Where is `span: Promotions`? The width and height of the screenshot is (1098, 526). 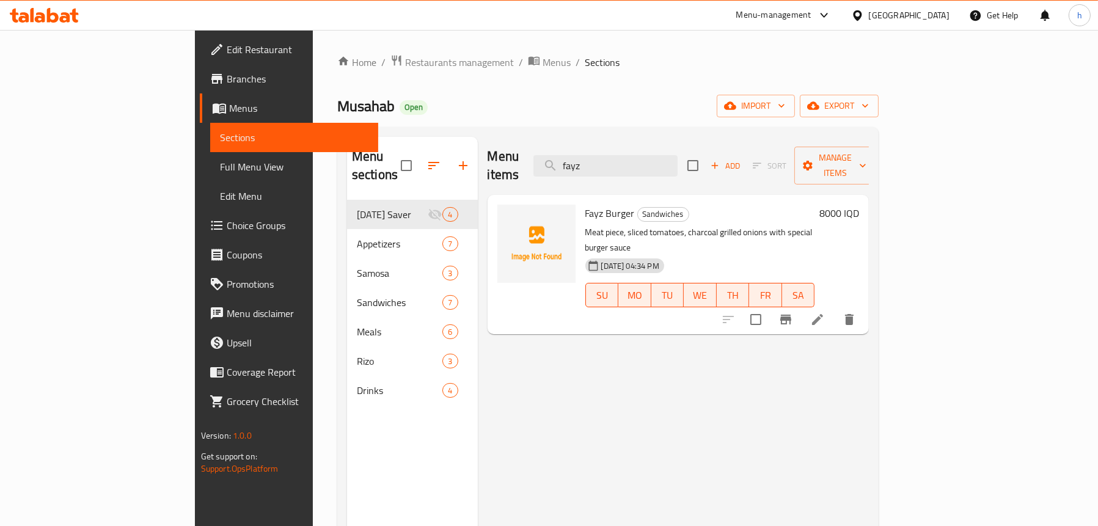
span: Promotions is located at coordinates (298, 284).